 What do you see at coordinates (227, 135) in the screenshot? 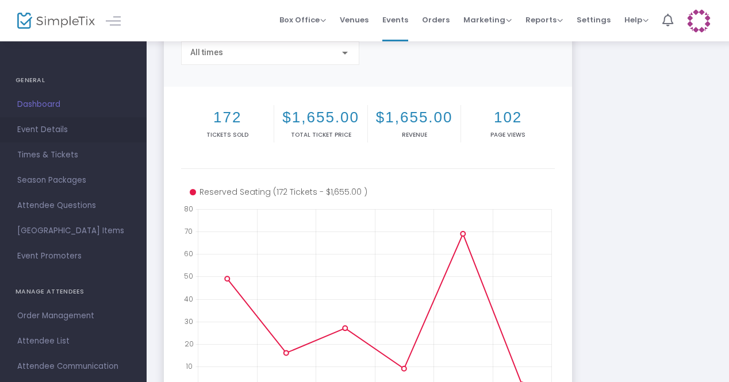
I see `p: Tickets sold` at bounding box center [227, 135].